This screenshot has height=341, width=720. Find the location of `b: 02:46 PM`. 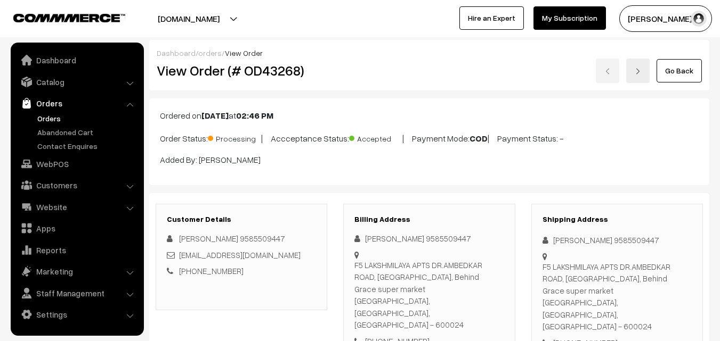

b: 02:46 PM is located at coordinates (255, 116).